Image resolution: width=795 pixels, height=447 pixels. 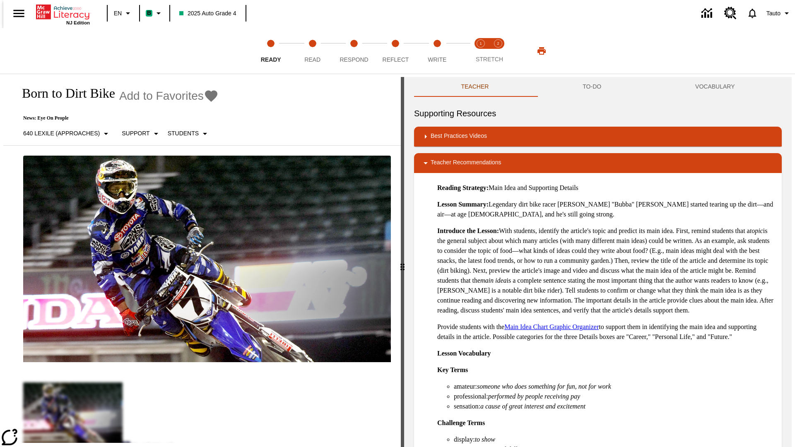 I want to click on h1: Born to Dirt Bike, so click(x=64, y=93).